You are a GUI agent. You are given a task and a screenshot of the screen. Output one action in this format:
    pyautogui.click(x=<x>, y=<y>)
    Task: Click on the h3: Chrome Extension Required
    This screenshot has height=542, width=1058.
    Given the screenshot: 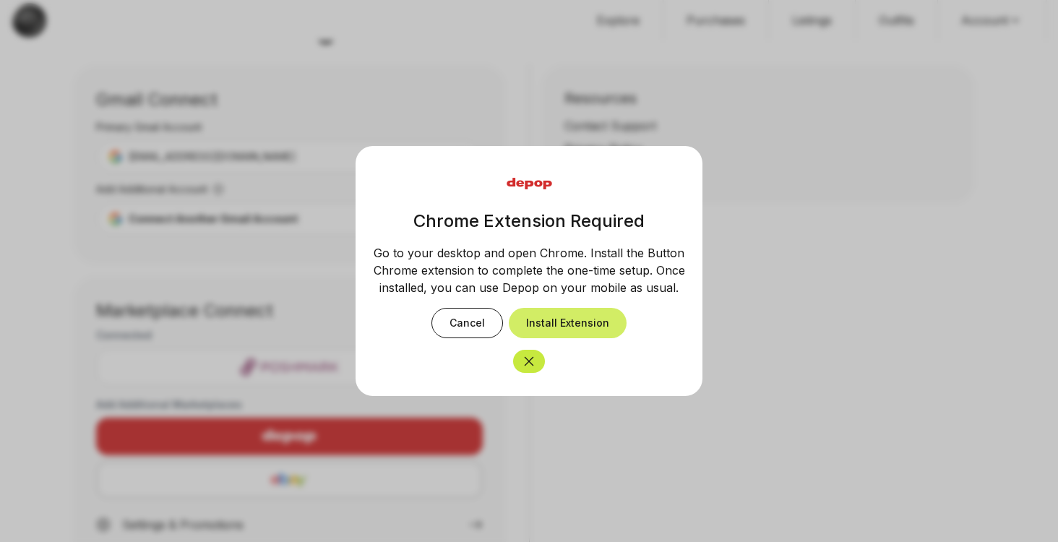 What is the action you would take?
    pyautogui.click(x=529, y=221)
    